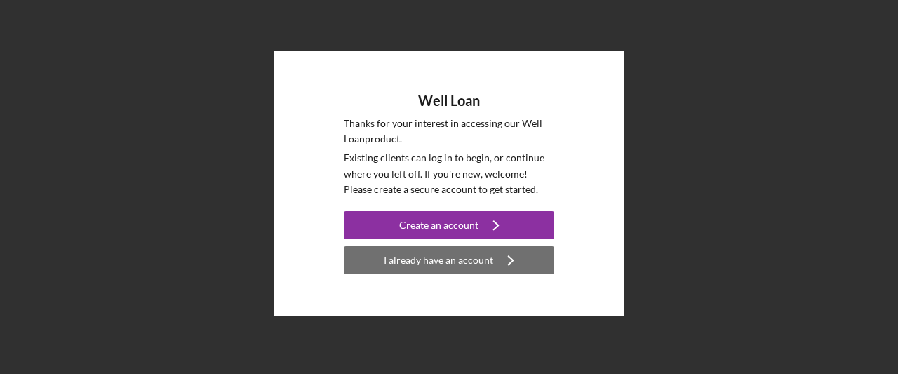  Describe the element at coordinates (439, 225) in the screenshot. I see `div: Create an account` at that location.